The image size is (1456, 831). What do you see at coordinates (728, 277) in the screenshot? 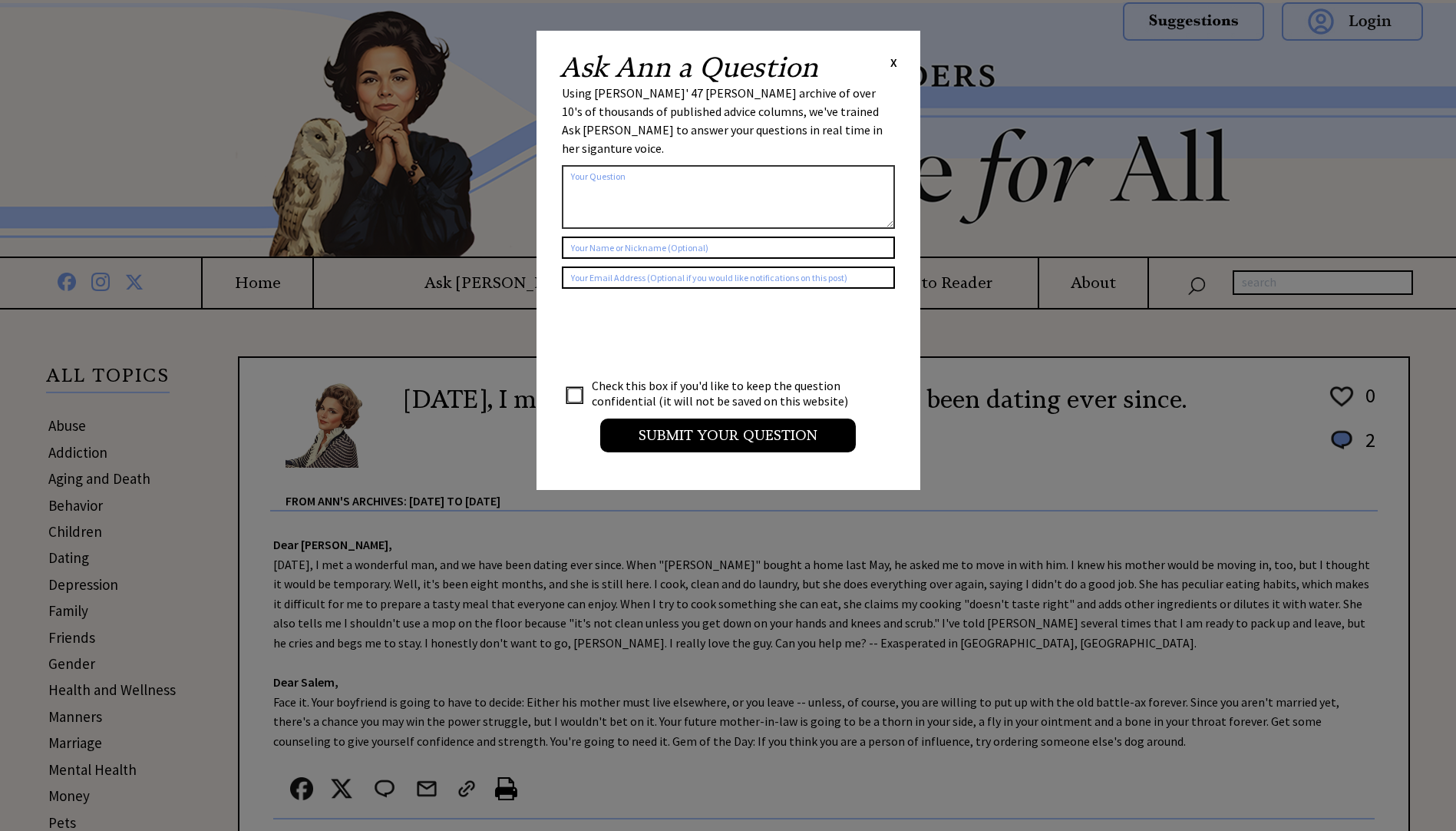
I see `input: Your Email Address (Optional if you would like notifications on this post)` at bounding box center [728, 277].